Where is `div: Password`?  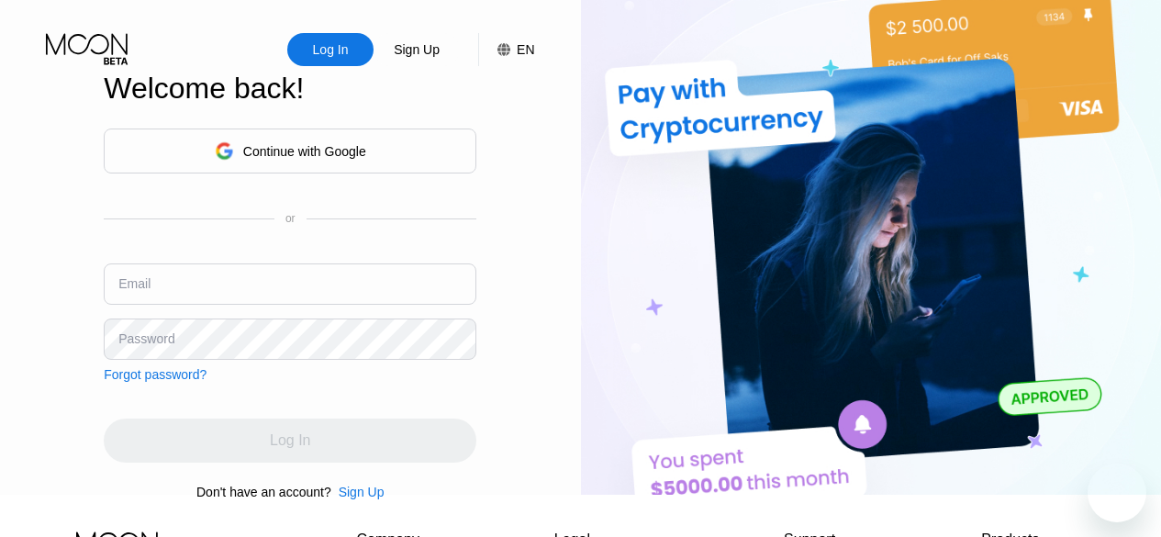 div: Password is located at coordinates (146, 339).